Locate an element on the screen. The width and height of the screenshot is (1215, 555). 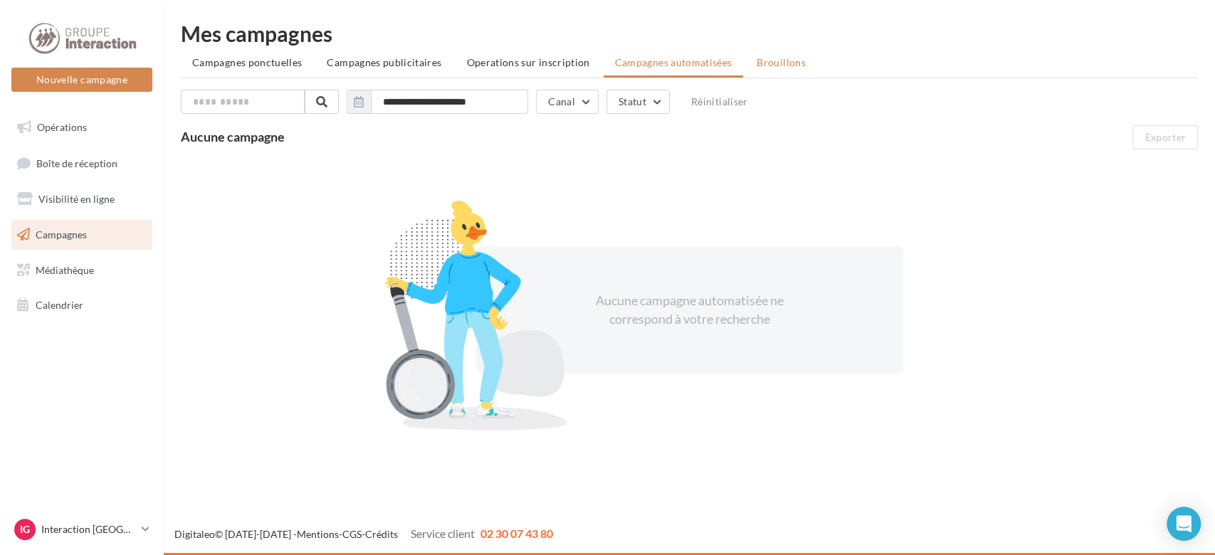
a: Visibilité en ligne is located at coordinates (82, 199).